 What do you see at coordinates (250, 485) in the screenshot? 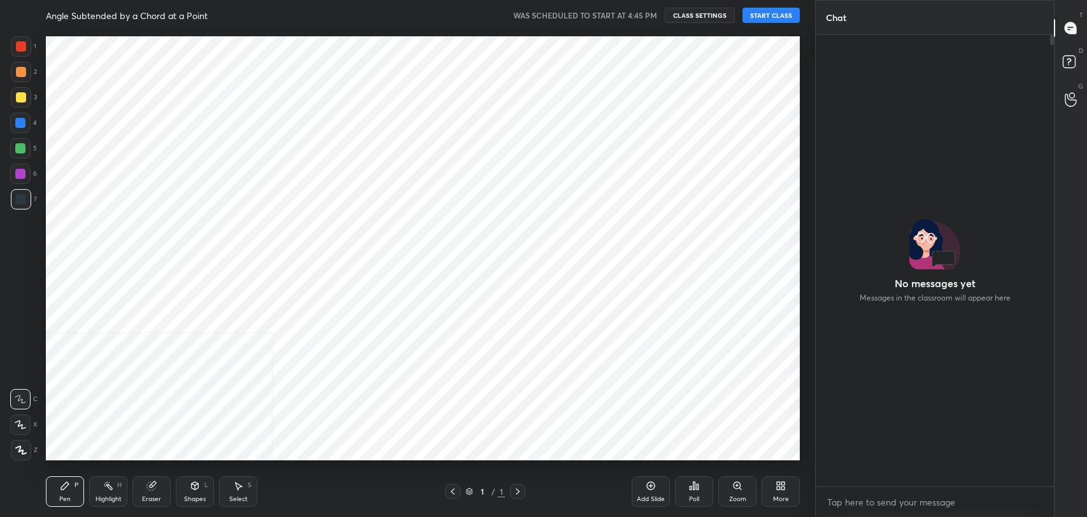
I see `div: S` at bounding box center [250, 485].